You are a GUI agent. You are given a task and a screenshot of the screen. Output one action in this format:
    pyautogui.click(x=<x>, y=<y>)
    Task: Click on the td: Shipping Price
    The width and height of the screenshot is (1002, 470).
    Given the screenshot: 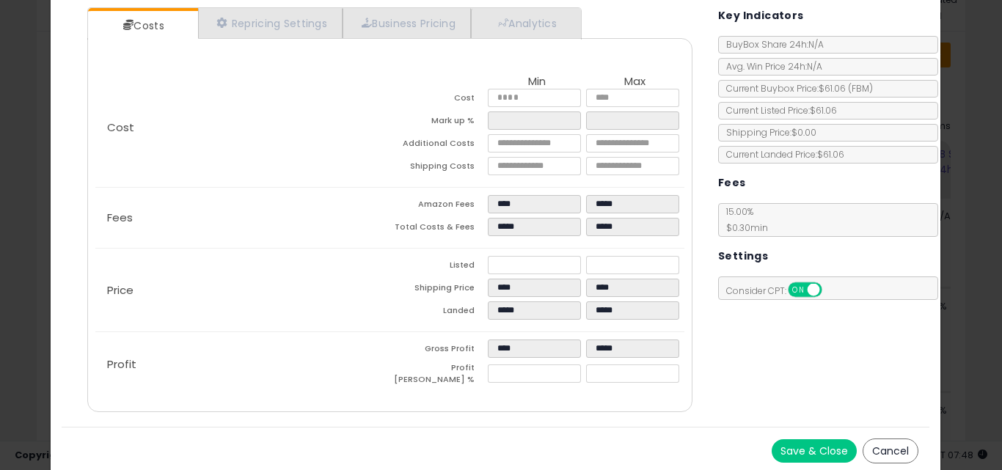 What is the action you would take?
    pyautogui.click(x=439, y=290)
    